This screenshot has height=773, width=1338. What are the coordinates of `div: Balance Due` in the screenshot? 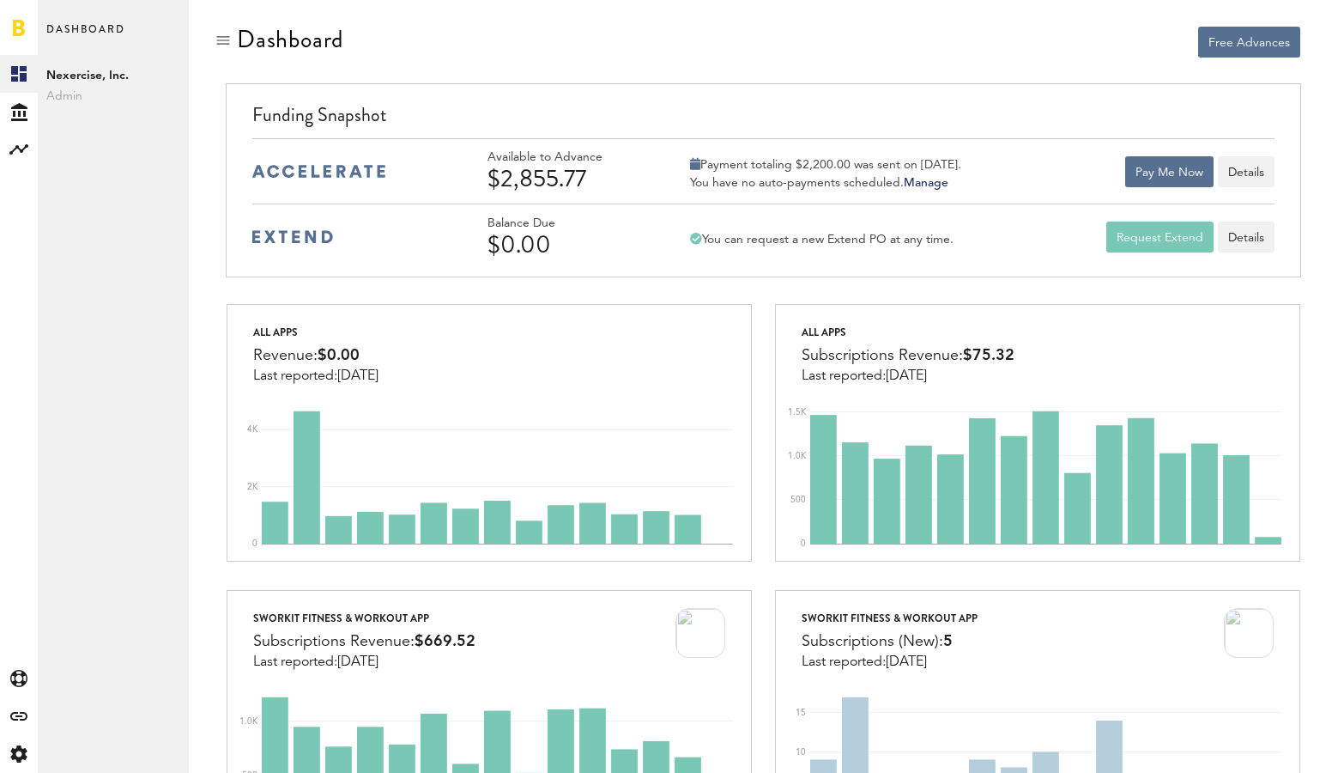 It's located at (569, 223).